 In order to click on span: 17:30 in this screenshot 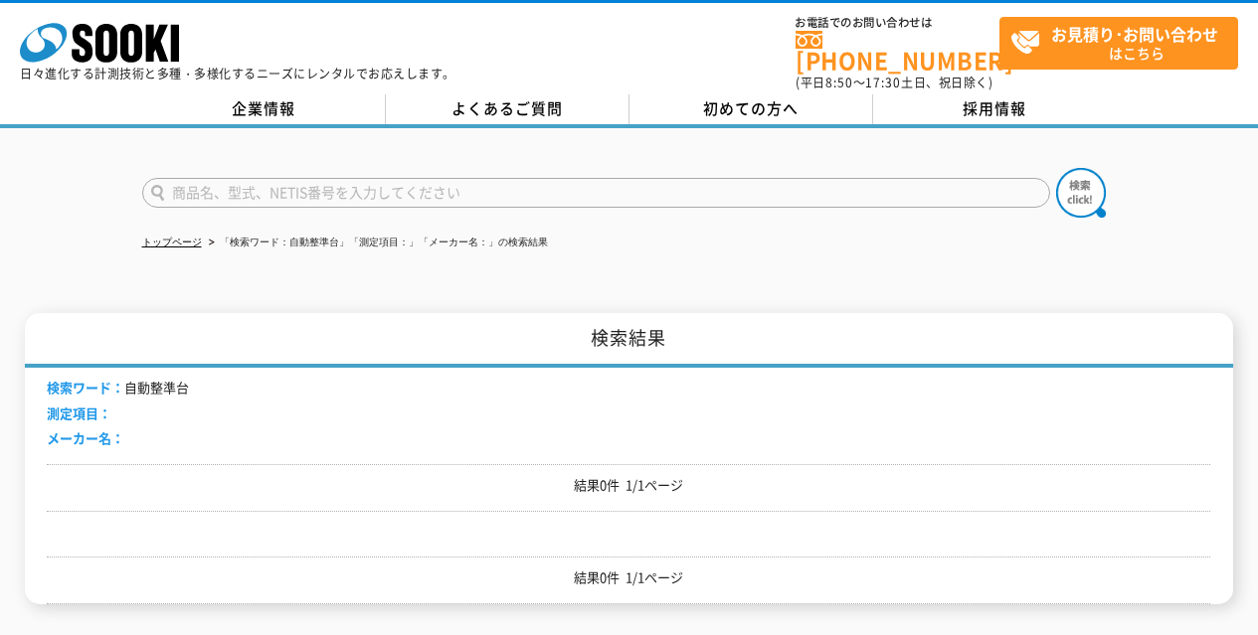, I will do `click(883, 83)`.